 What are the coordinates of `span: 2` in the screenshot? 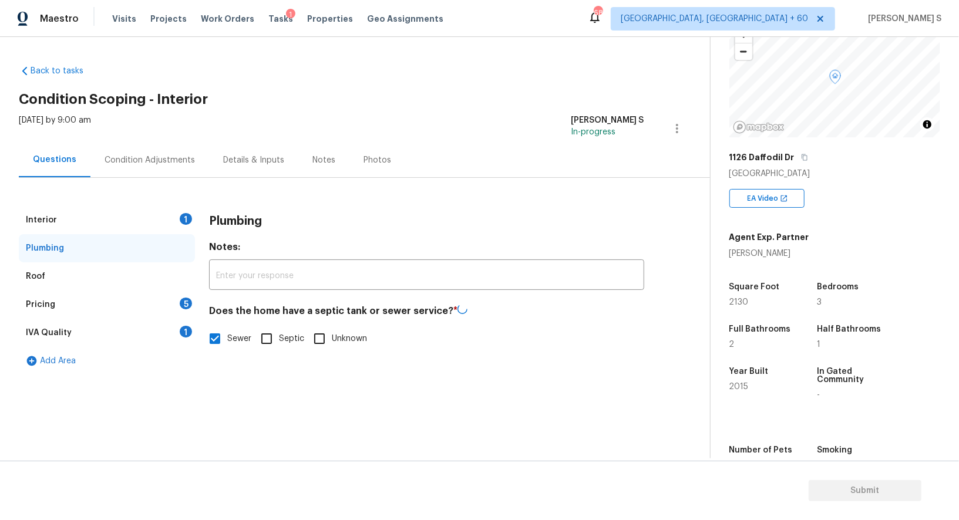 It's located at (731, 345).